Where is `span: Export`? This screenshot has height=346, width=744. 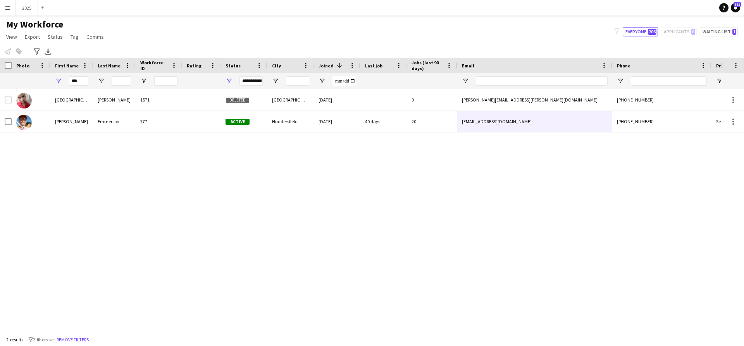 span: Export is located at coordinates (32, 37).